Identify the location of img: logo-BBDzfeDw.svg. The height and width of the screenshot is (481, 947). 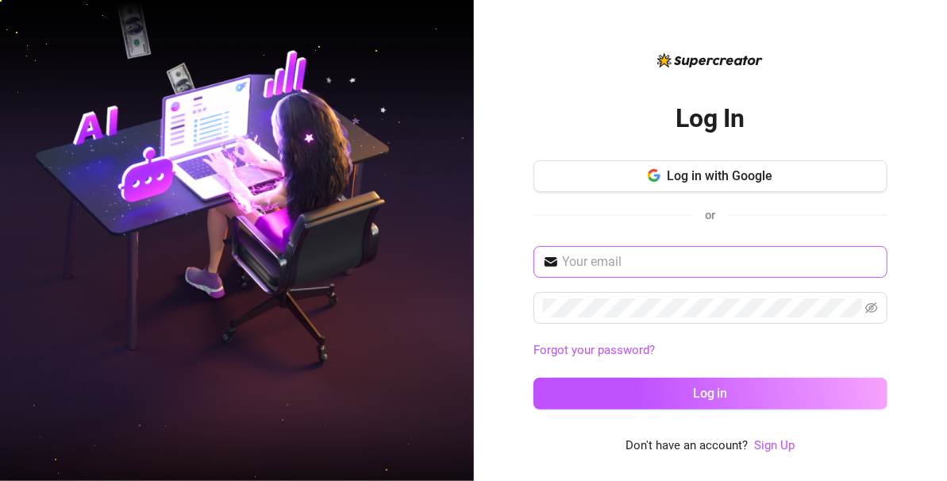
(709, 60).